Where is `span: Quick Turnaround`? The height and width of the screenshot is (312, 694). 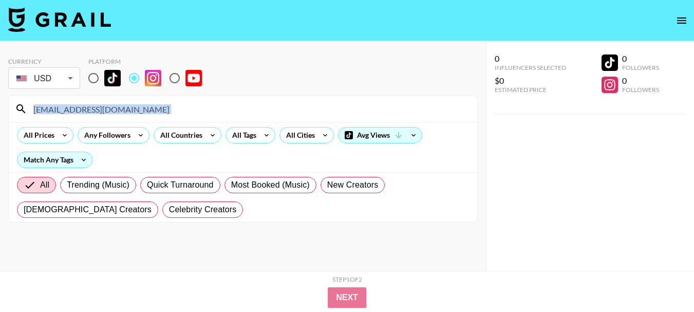
span: Quick Turnaround is located at coordinates (180, 185).